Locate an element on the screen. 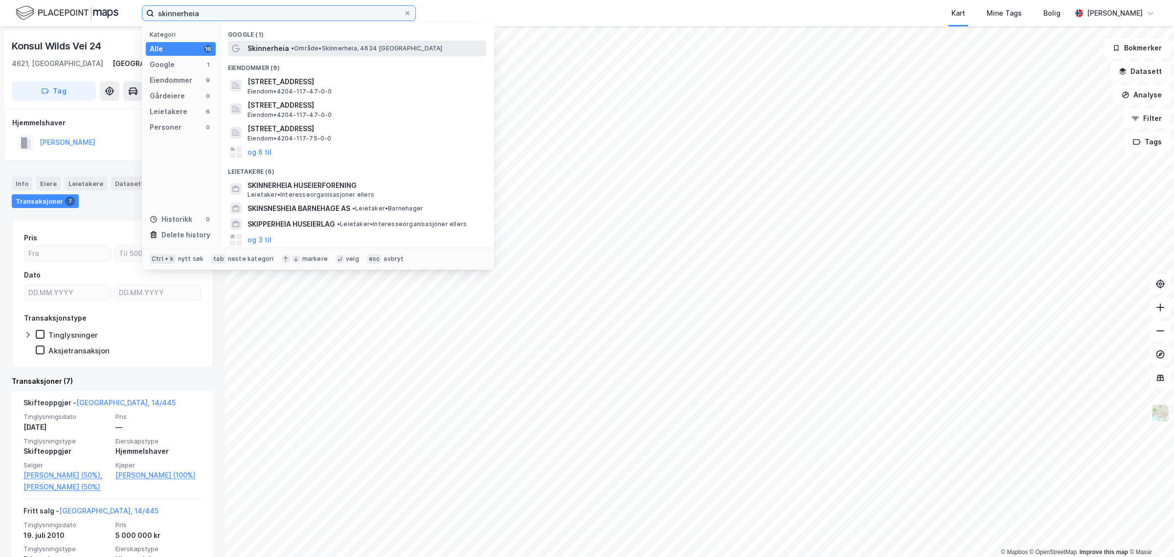 This screenshot has height=557, width=1174. div: markere is located at coordinates (315, 259).